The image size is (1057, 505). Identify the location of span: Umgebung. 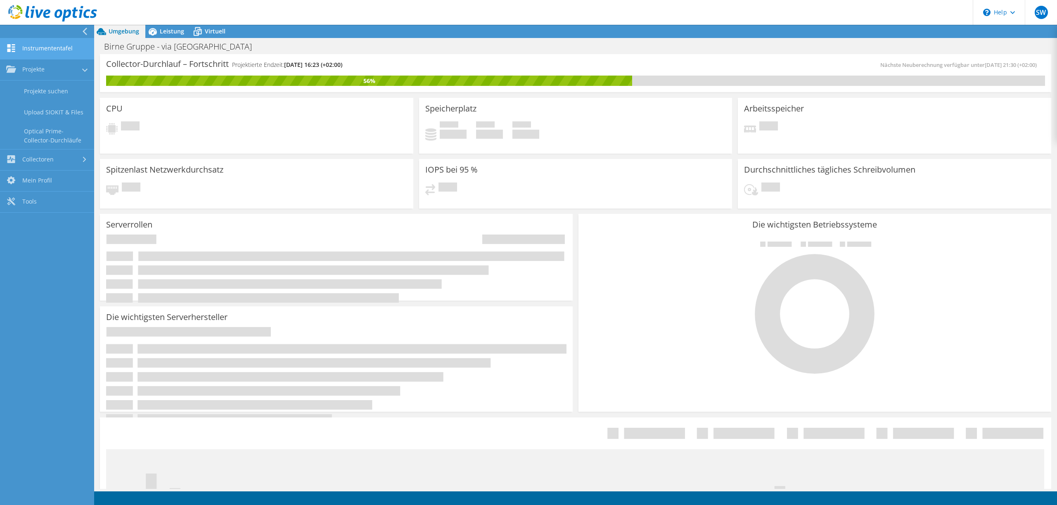
(124, 31).